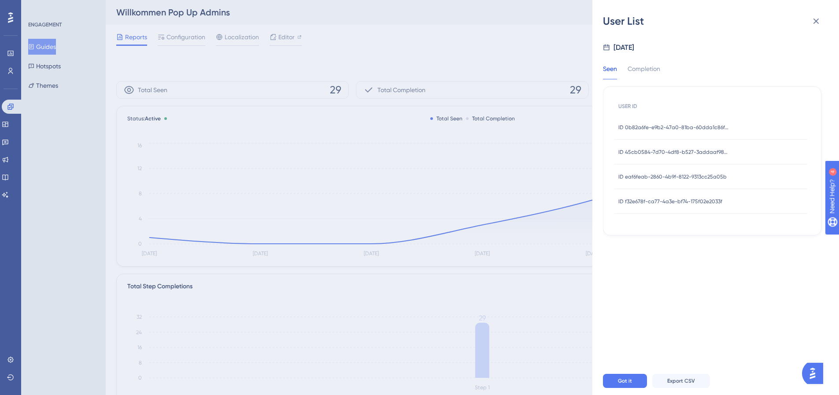 Image resolution: width=839 pixels, height=395 pixels. I want to click on span: Export CSV, so click(681, 380).